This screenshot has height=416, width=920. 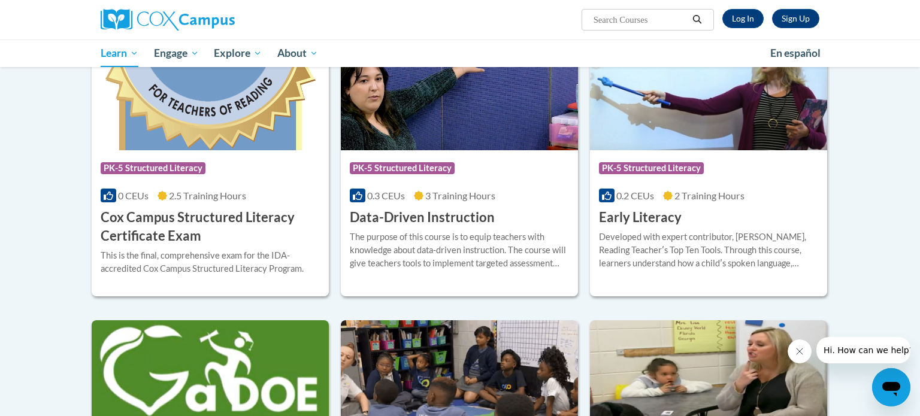 I want to click on span: Explore, so click(x=238, y=53).